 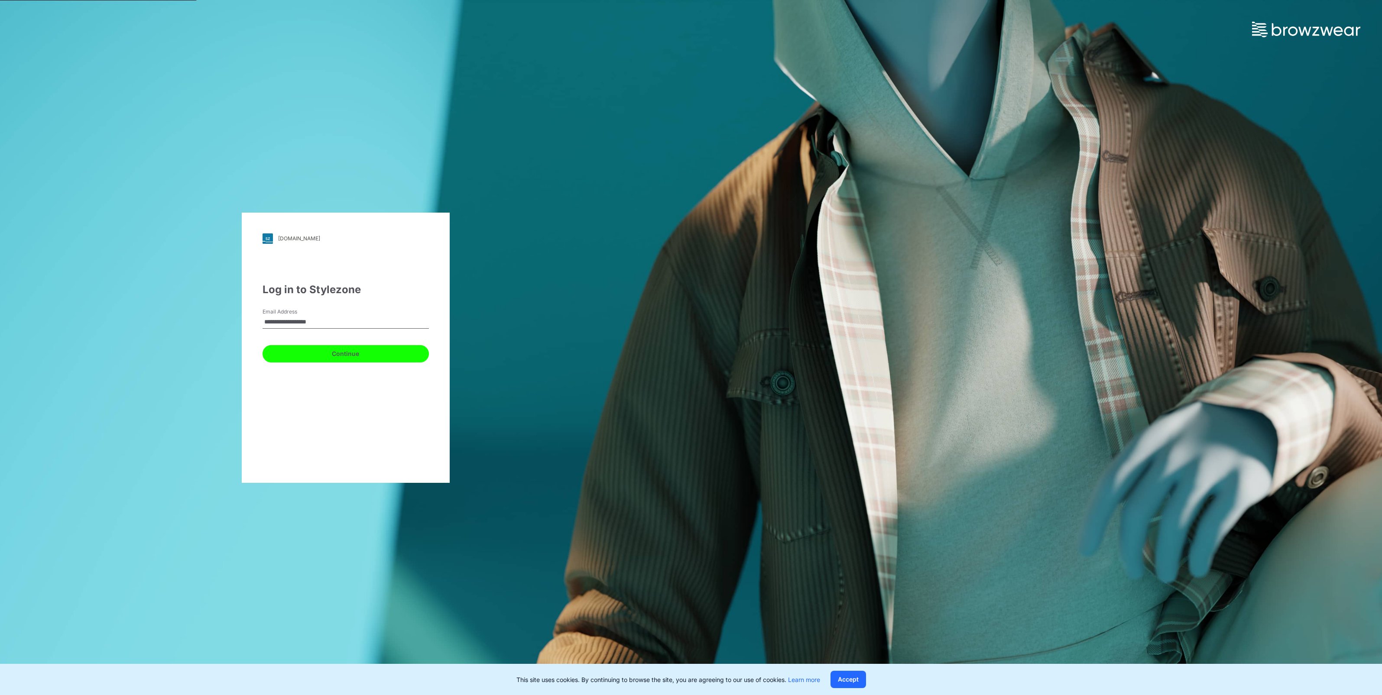 I want to click on label: Email Address, so click(x=293, y=312).